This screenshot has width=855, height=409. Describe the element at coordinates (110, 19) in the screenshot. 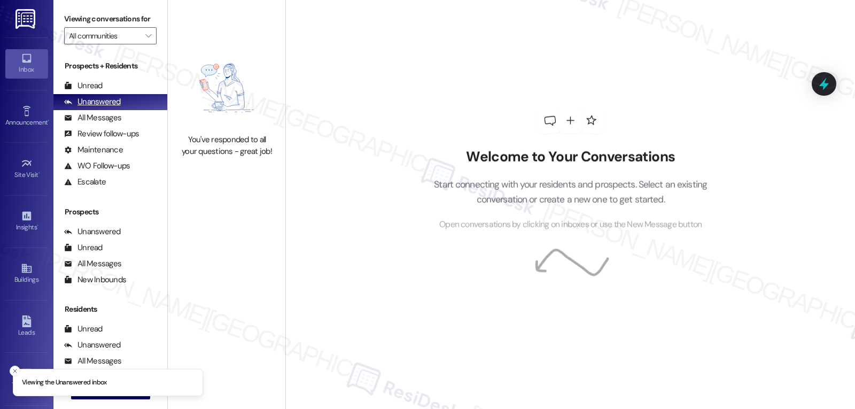

I see `label: Viewing conversations for` at that location.